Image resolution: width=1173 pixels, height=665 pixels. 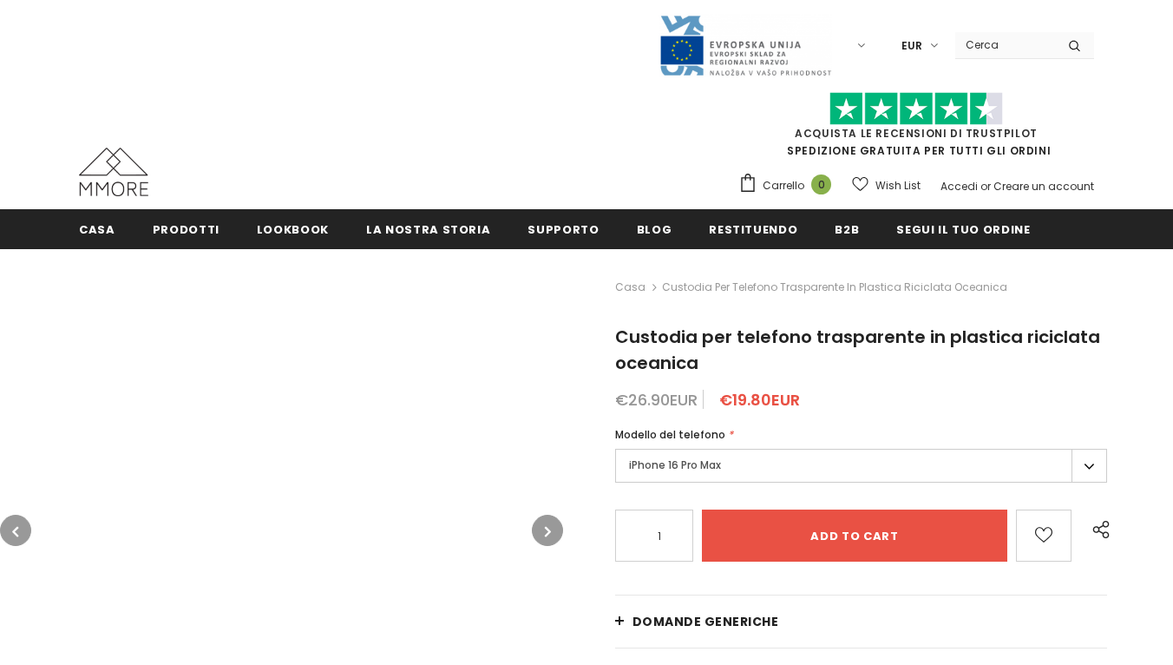 What do you see at coordinates (186, 228) in the screenshot?
I see `a: Prodotti` at bounding box center [186, 228].